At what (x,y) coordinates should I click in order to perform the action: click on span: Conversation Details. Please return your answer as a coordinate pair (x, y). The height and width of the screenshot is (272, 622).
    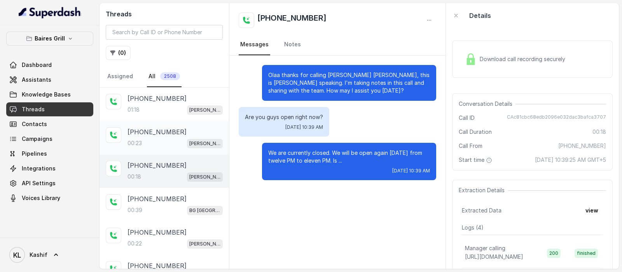
    Looking at the image, I should click on (487, 104).